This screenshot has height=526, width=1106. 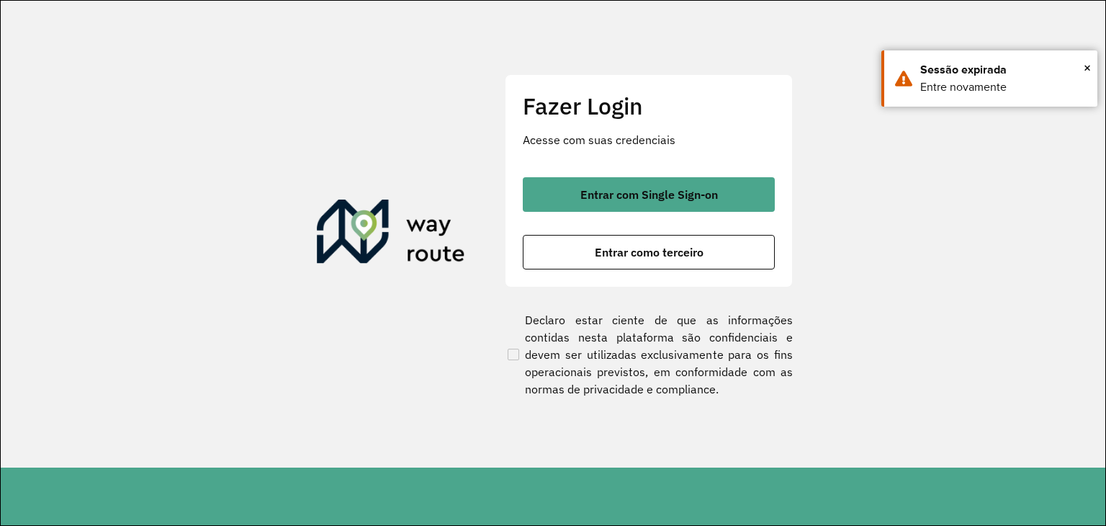 I want to click on h2: Fazer Login, so click(x=649, y=106).